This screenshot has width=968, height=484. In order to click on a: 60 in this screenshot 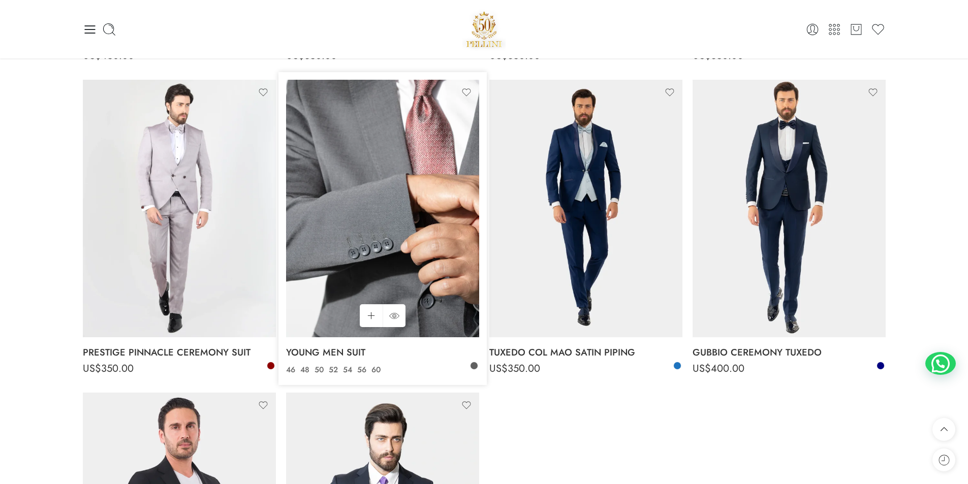, I will do `click(376, 370)`.